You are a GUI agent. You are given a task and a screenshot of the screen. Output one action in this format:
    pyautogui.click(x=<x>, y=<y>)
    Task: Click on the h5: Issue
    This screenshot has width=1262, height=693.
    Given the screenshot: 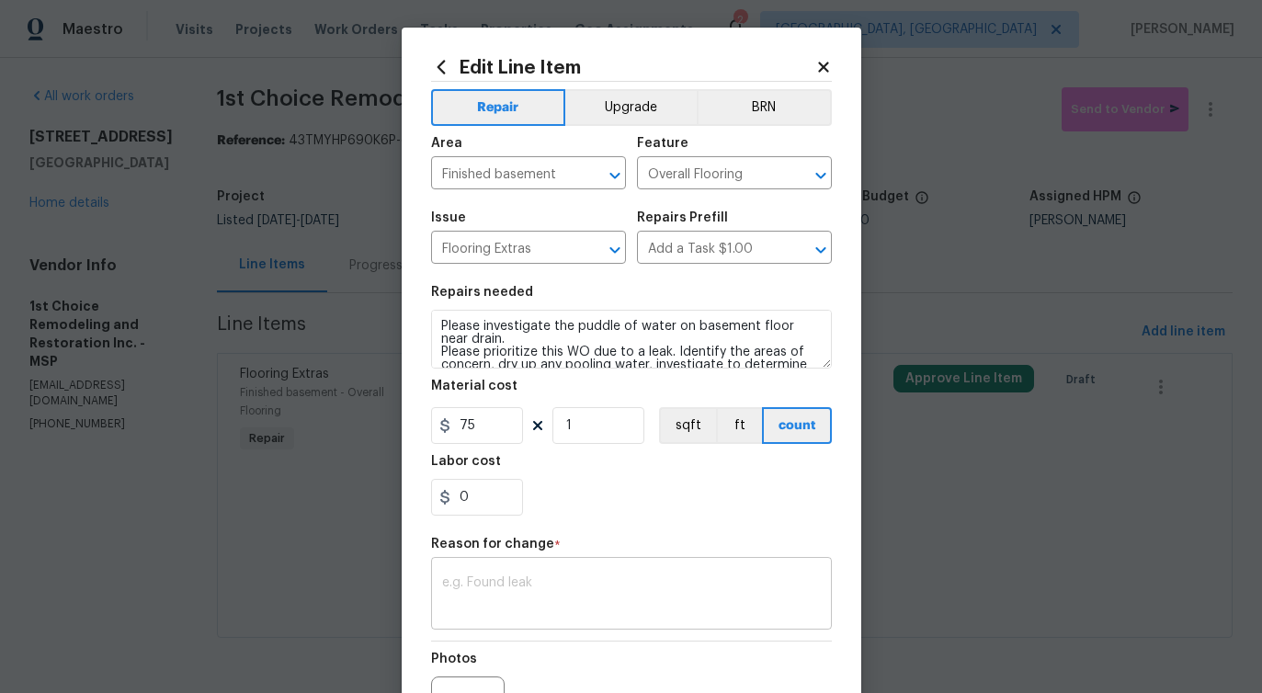 What is the action you would take?
    pyautogui.click(x=449, y=218)
    